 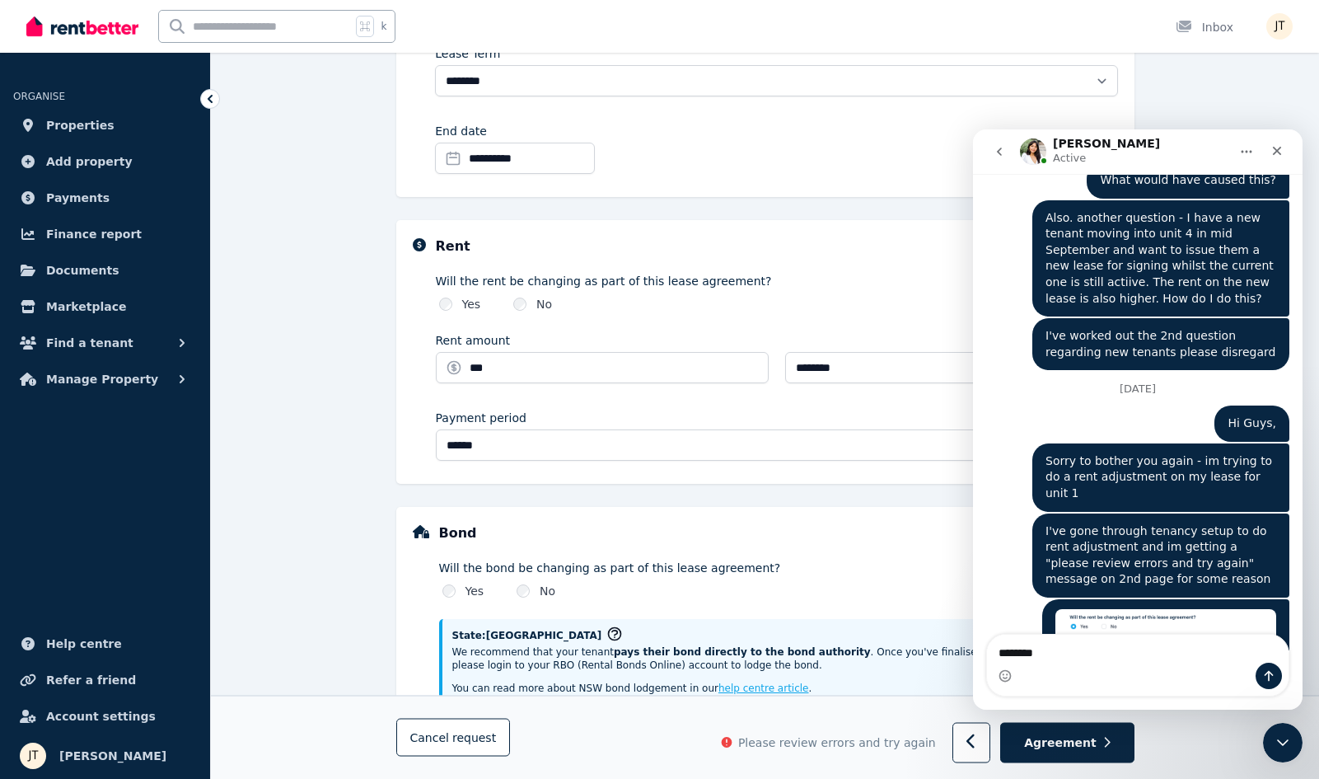 I want to click on button: Emoji picker, so click(x=32, y=546).